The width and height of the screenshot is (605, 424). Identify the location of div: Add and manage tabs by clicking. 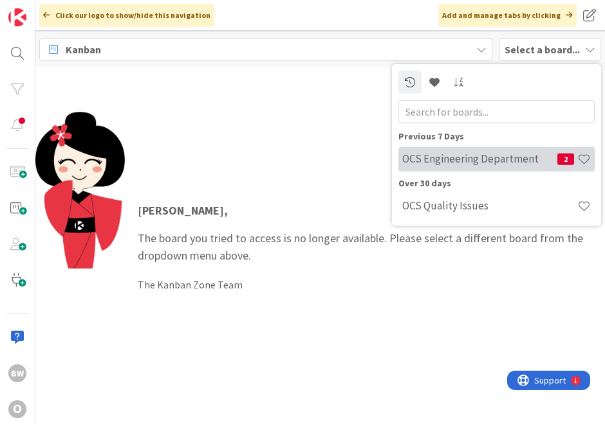
(507, 15).